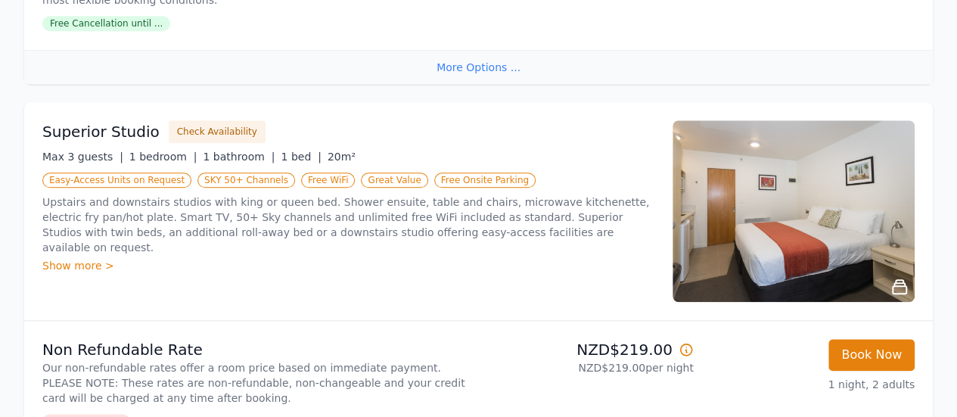 The width and height of the screenshot is (957, 417). Describe the element at coordinates (217, 132) in the screenshot. I see `button: Check Availability` at that location.